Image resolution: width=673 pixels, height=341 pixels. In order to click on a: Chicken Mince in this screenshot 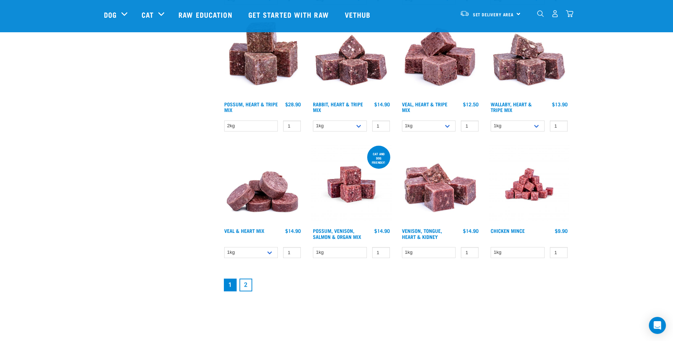, I will do `click(507, 230)`.